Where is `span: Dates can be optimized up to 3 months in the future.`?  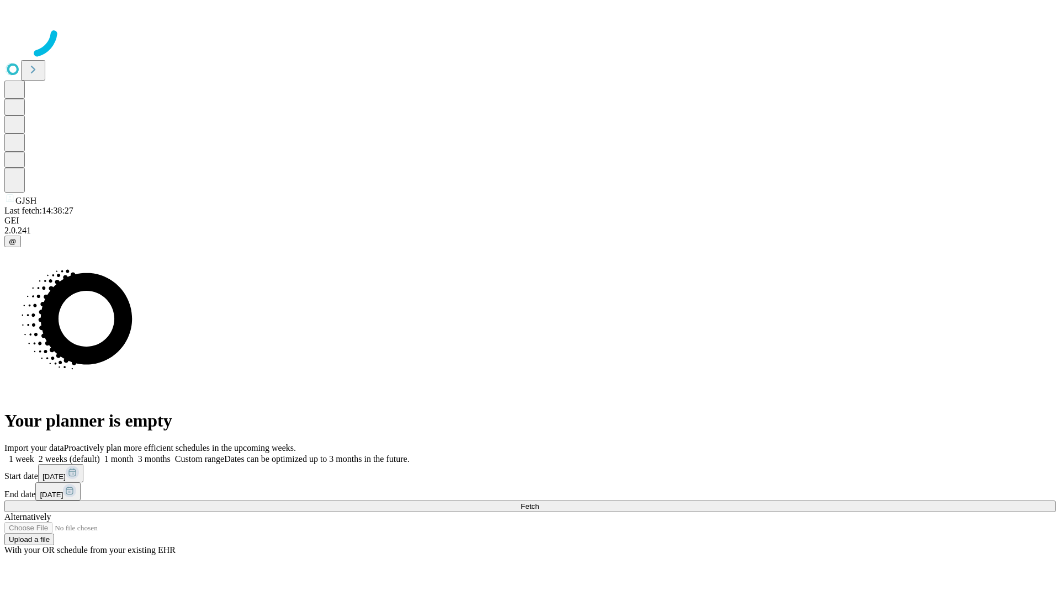
span: Dates can be optimized up to 3 months in the future. is located at coordinates (316, 459).